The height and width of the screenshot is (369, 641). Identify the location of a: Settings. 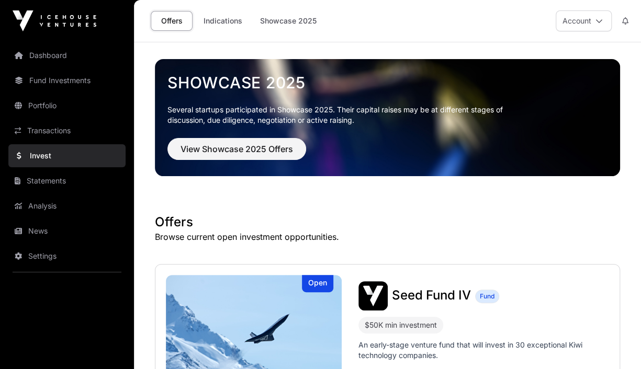
(67, 256).